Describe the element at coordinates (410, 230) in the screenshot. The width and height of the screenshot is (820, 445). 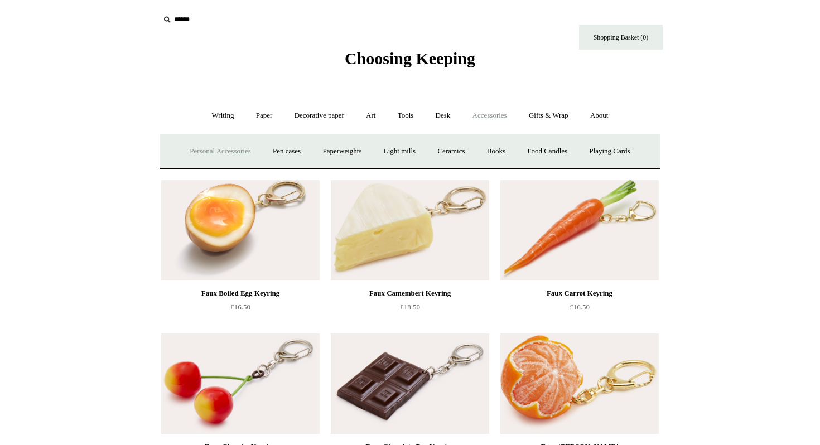
I see `a: Faux Camembert Keyring Faux Camembert Keyring` at that location.